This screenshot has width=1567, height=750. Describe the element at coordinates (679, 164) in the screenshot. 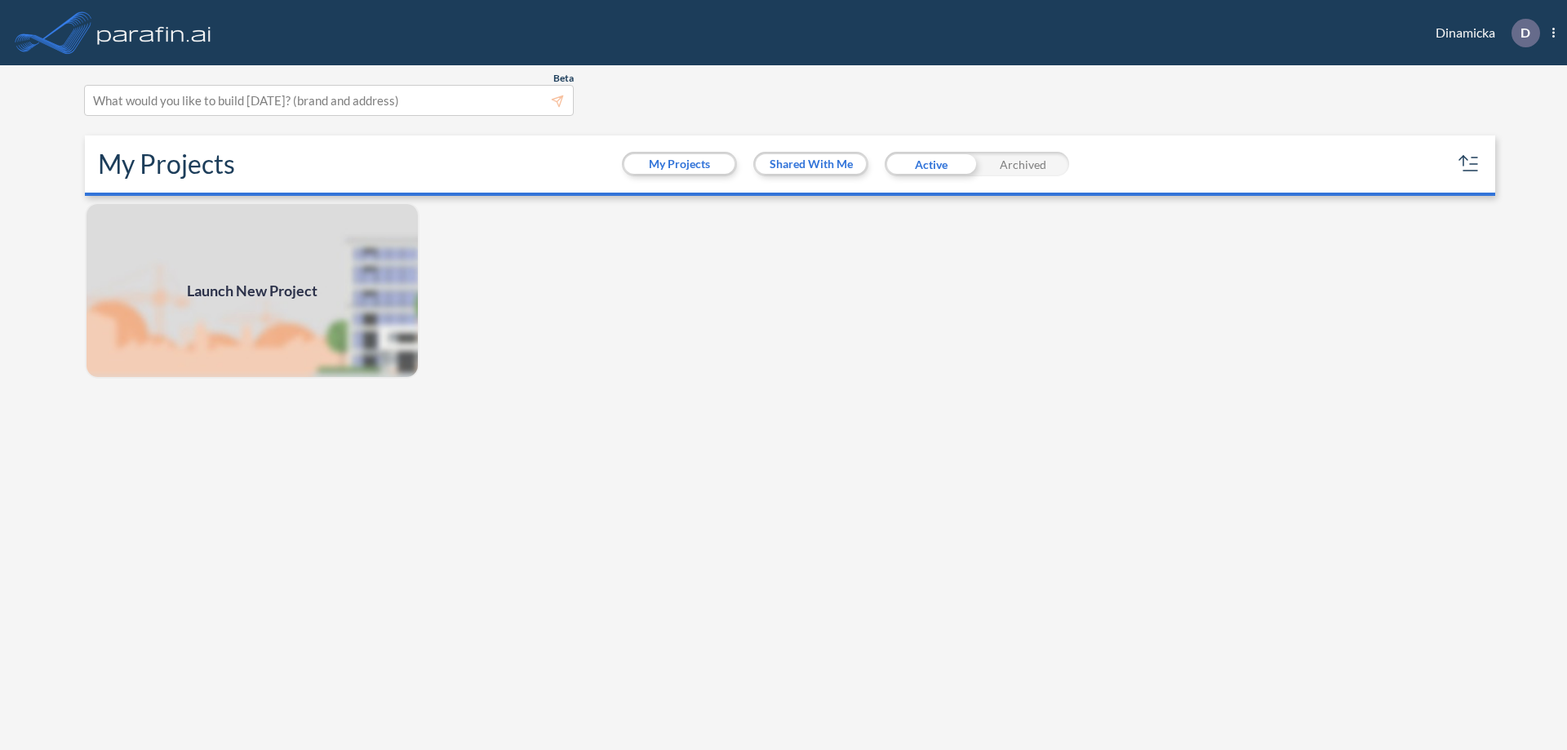

I see `button: My Projects` at that location.